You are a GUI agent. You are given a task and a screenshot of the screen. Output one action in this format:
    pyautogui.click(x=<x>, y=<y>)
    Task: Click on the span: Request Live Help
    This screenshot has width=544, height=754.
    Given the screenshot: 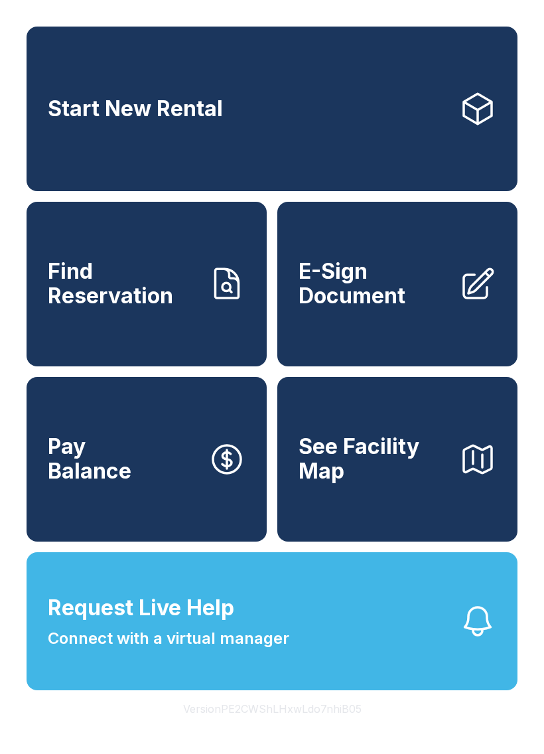 What is the action you would take?
    pyautogui.click(x=141, y=608)
    